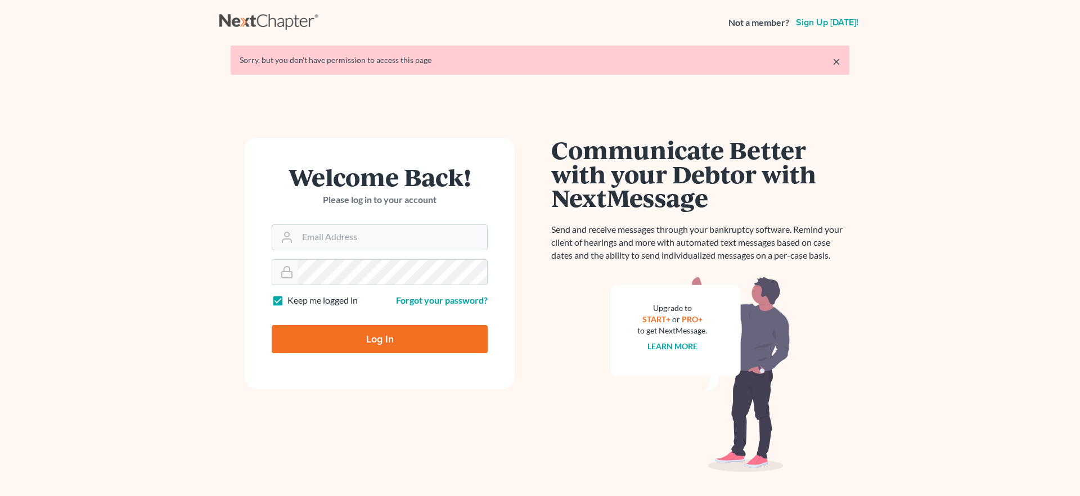  Describe the element at coordinates (392, 237) in the screenshot. I see `input: Email Address` at that location.